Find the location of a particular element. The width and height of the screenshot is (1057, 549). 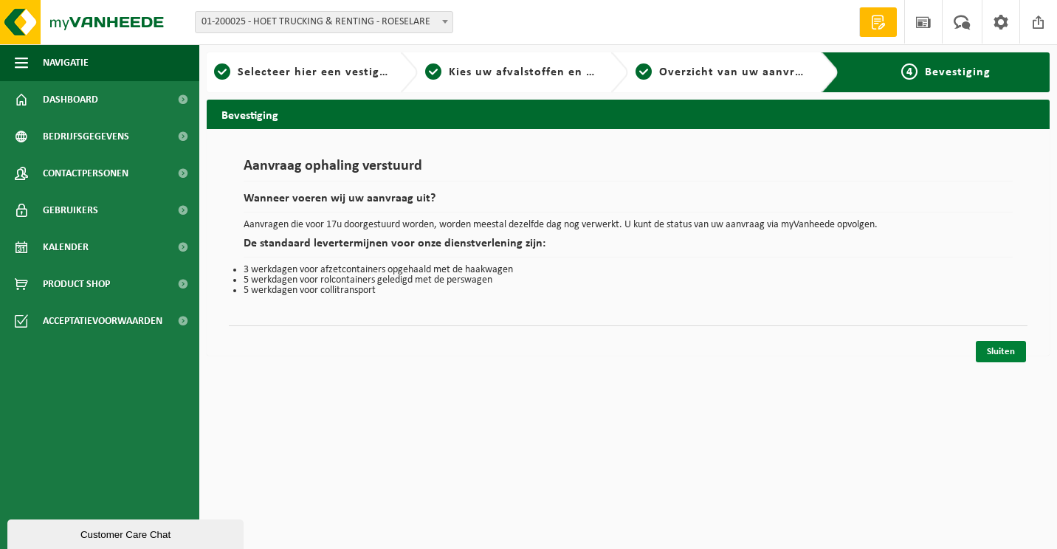

li: 5 werkdagen voor rolcontainers geledigd met de perswagen is located at coordinates (628, 280).